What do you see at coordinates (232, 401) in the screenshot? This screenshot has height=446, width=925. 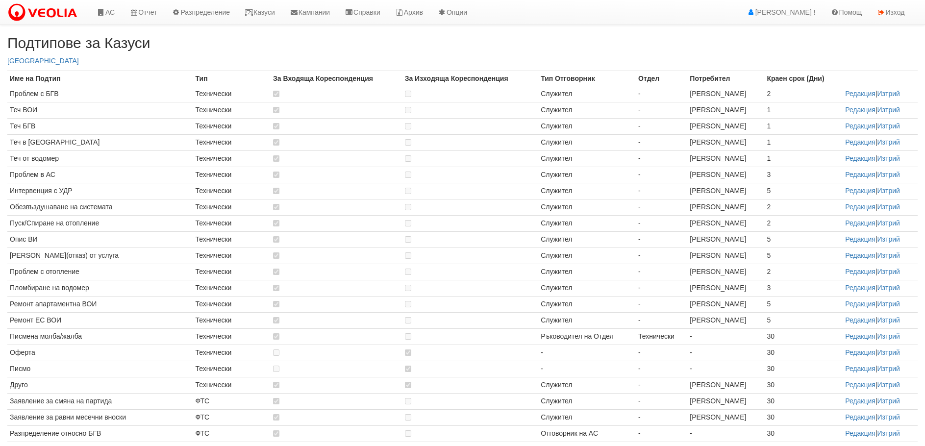 I see `td: ФТС` at bounding box center [232, 401].